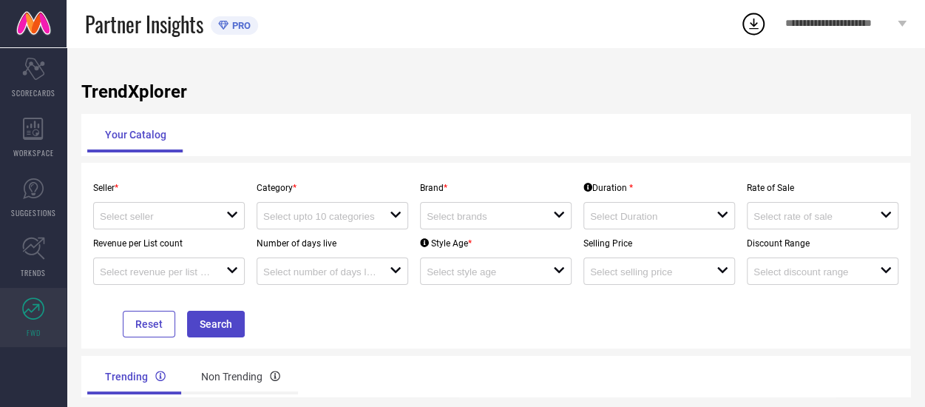 The width and height of the screenshot is (925, 407). Describe the element at coordinates (169, 243) in the screenshot. I see `p: Revenue per List count` at that location.